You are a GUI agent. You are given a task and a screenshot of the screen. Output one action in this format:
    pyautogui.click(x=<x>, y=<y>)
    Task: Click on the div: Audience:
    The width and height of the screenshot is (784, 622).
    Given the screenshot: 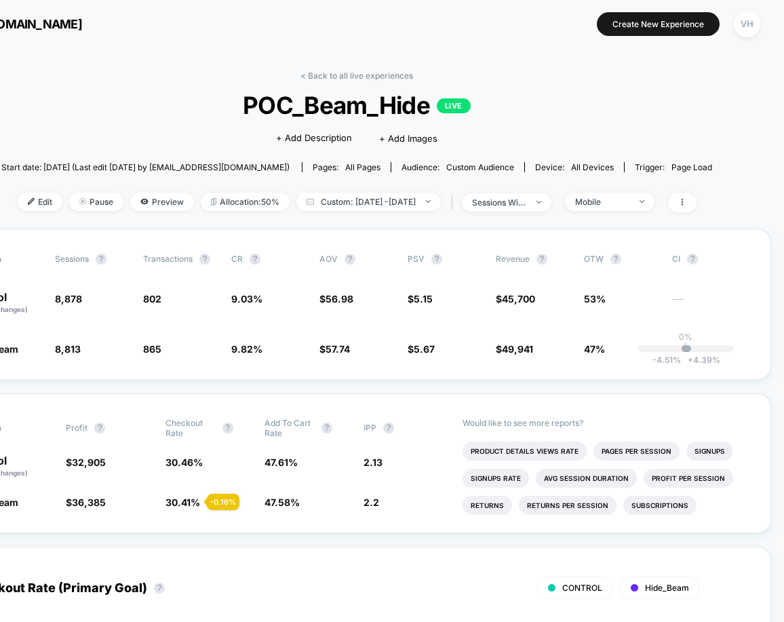 What is the action you would take?
    pyautogui.click(x=458, y=167)
    